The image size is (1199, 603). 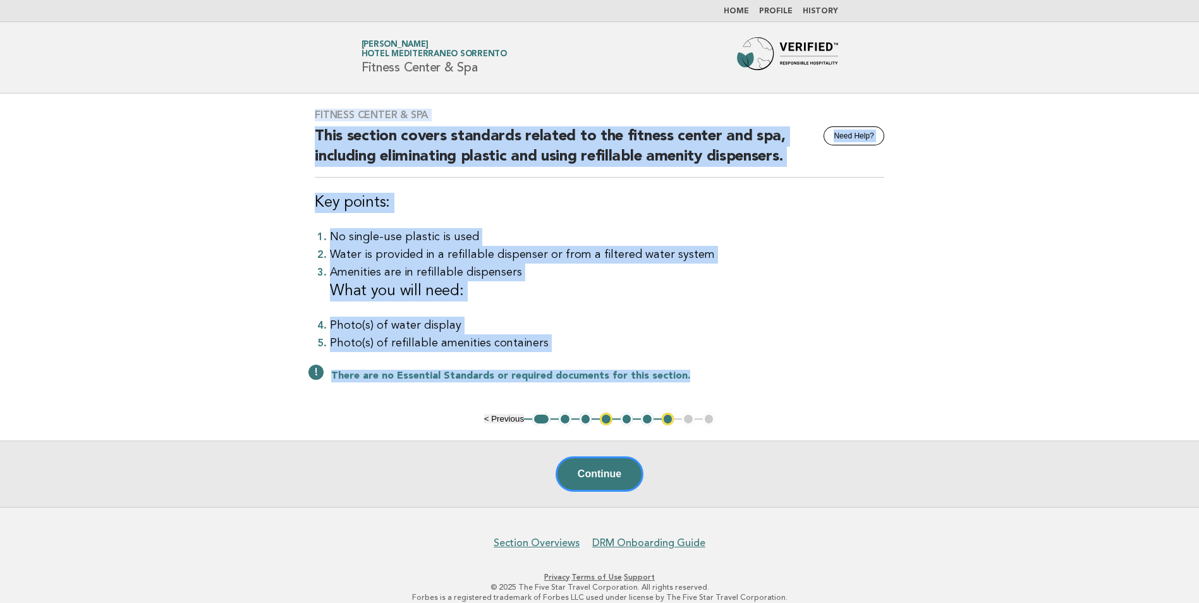 I want to click on button: 6, so click(x=647, y=419).